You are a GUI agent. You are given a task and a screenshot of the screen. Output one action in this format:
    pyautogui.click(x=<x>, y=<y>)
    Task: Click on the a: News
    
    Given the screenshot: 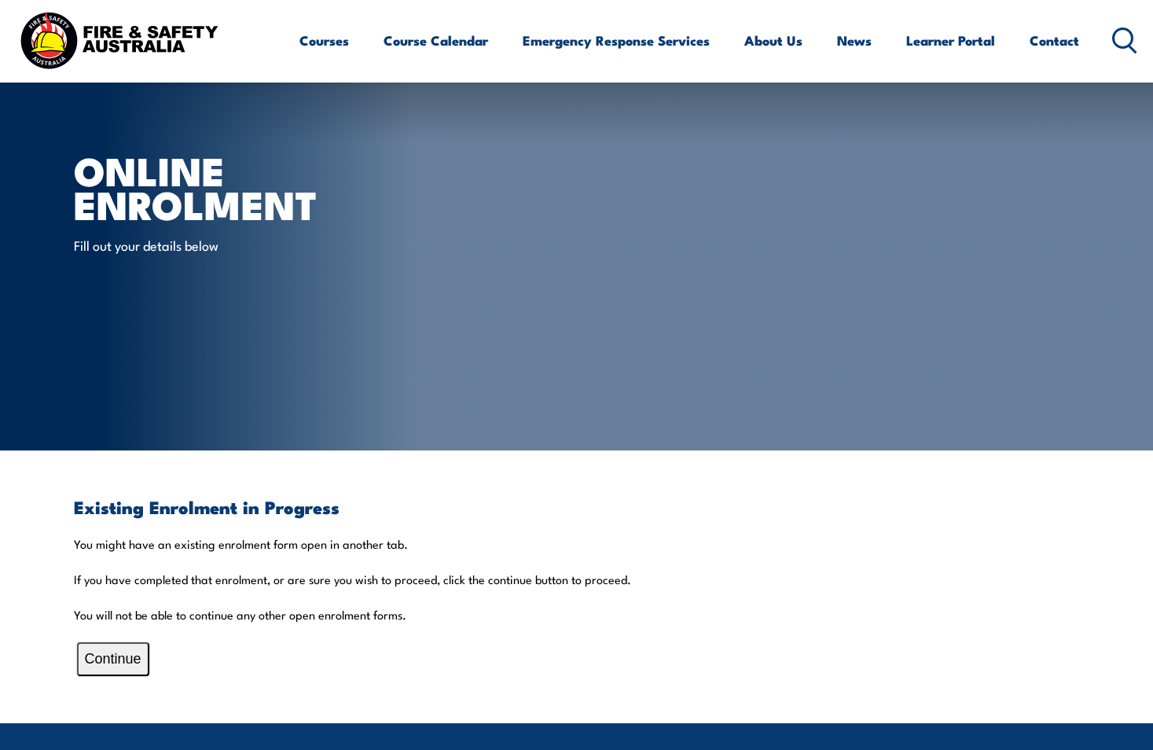 What is the action you would take?
    pyautogui.click(x=854, y=40)
    